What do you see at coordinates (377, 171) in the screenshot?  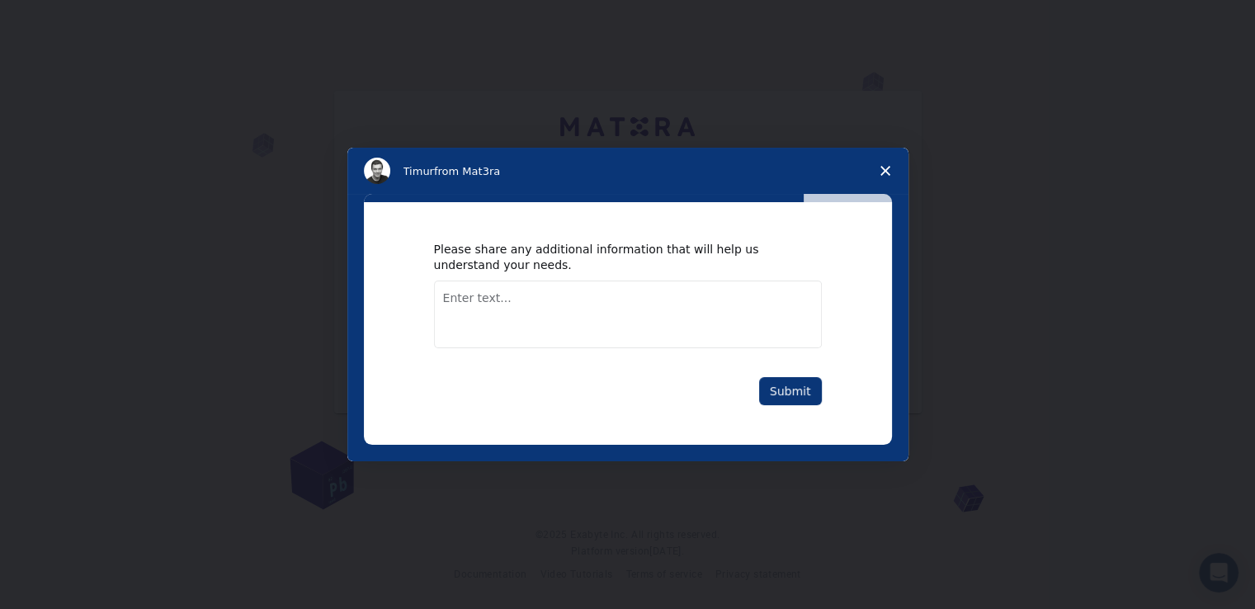 I see `img: Profile image for Timur` at bounding box center [377, 171].